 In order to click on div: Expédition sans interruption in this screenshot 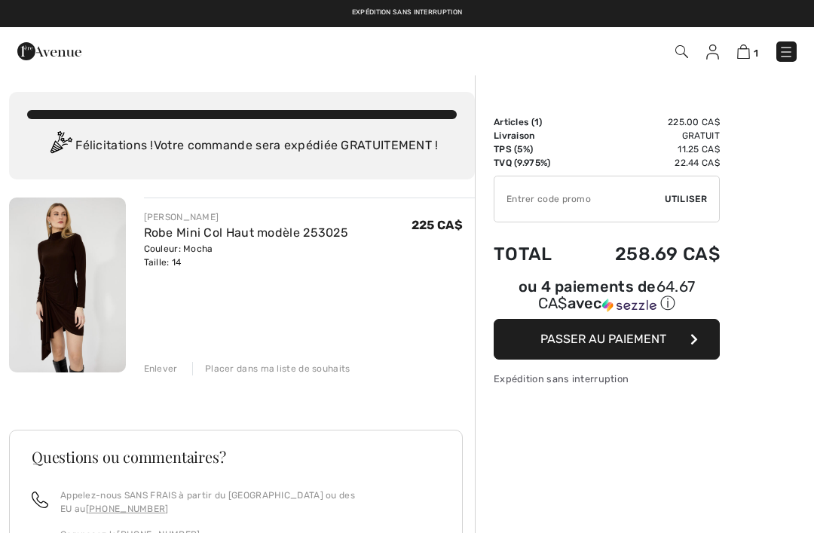, I will do `click(607, 378)`.